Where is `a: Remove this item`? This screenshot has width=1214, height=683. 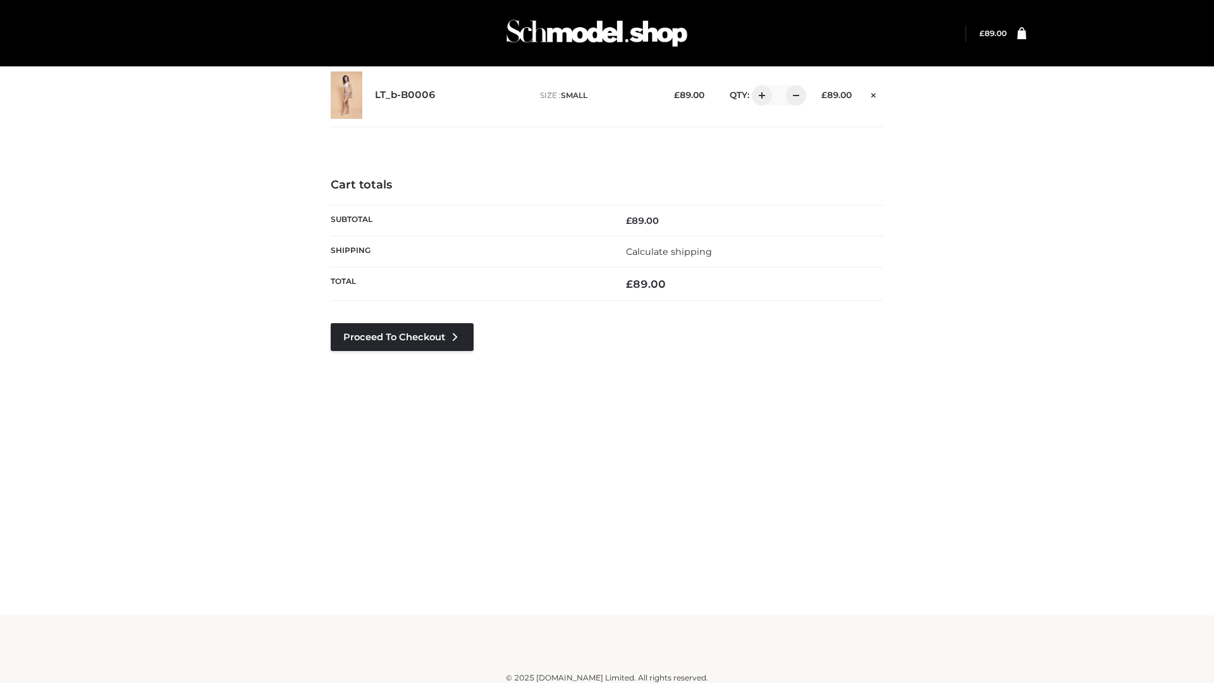 a: Remove this item is located at coordinates (874, 94).